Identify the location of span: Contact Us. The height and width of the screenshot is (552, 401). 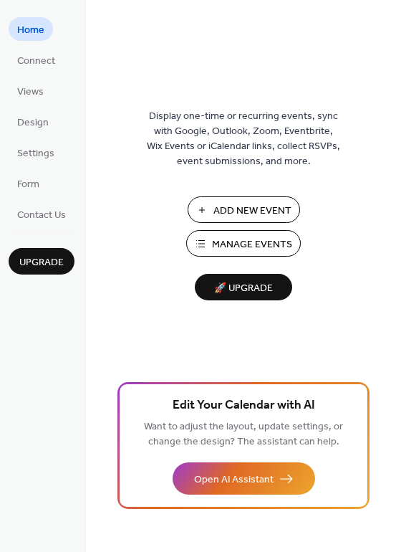
(42, 215).